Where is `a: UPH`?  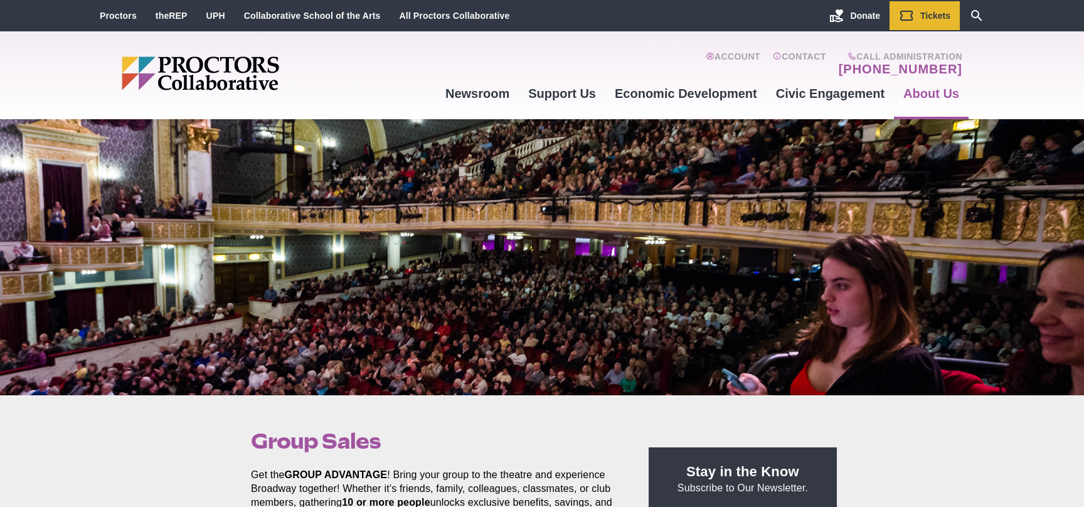 a: UPH is located at coordinates (216, 16).